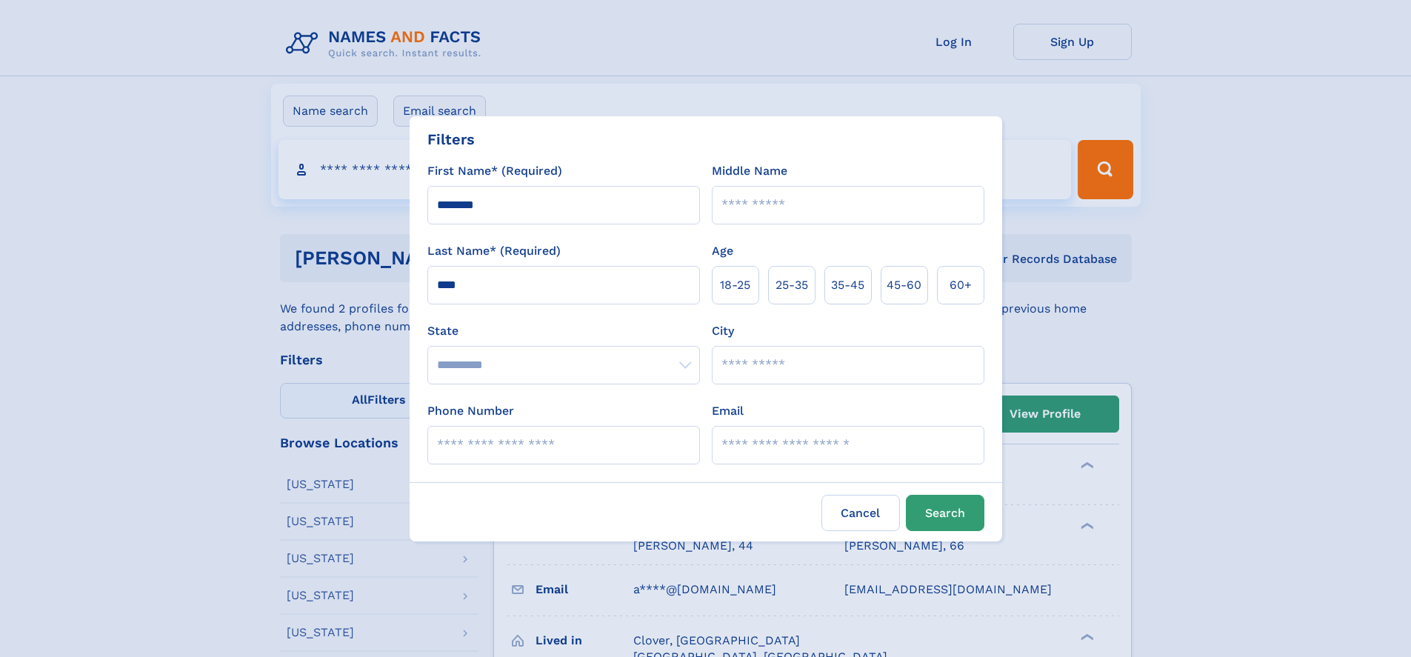  Describe the element at coordinates (961, 285) in the screenshot. I see `span: 60+` at that location.